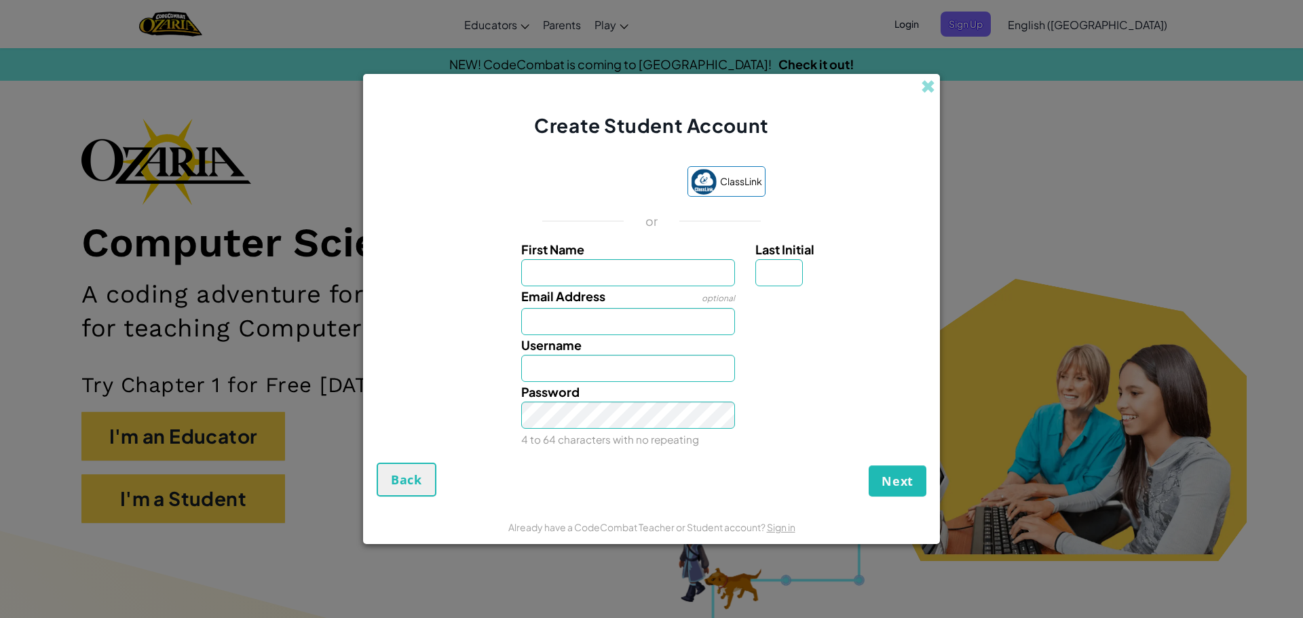  I want to click on p: or, so click(652, 221).